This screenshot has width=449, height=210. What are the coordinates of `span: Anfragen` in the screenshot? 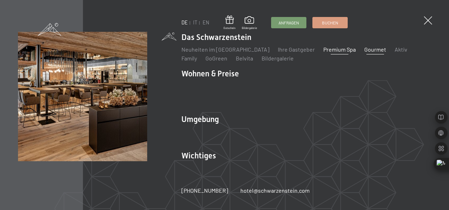 It's located at (289, 23).